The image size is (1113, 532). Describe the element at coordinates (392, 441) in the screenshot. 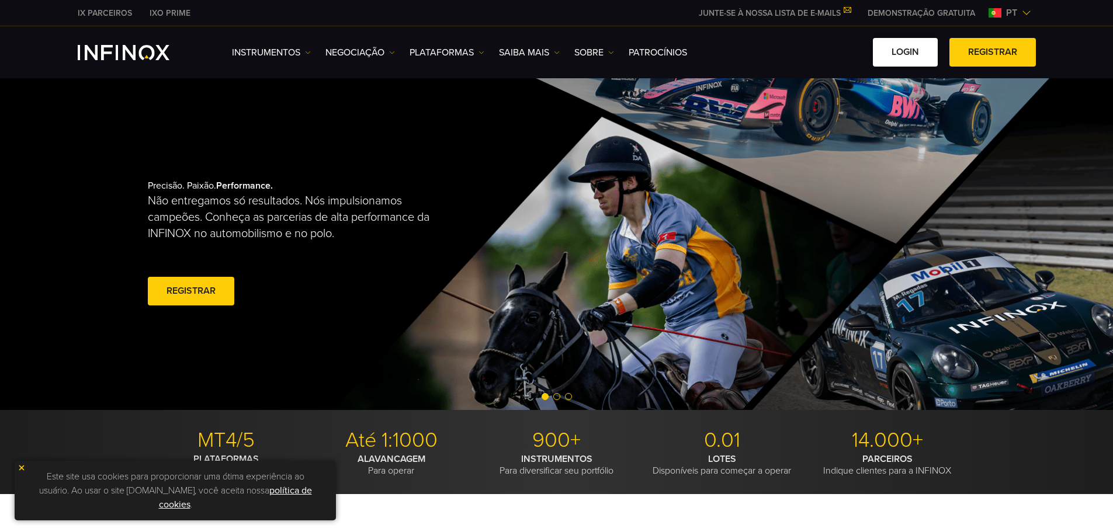

I see `p: Até 1:1000` at that location.